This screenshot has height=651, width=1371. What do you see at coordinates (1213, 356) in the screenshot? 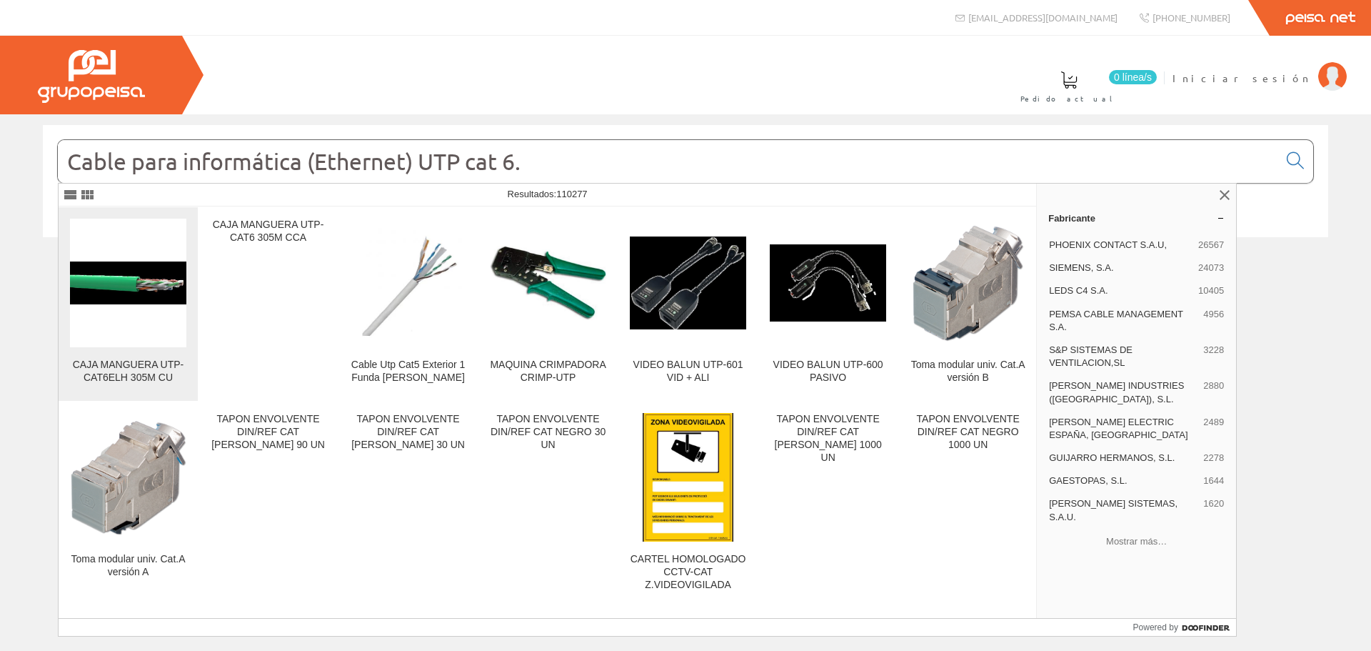
I see `span: 3228` at bounding box center [1213, 356].